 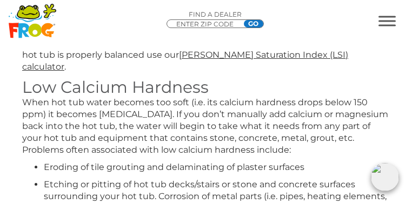 I want to click on img: openIcon, so click(x=385, y=177).